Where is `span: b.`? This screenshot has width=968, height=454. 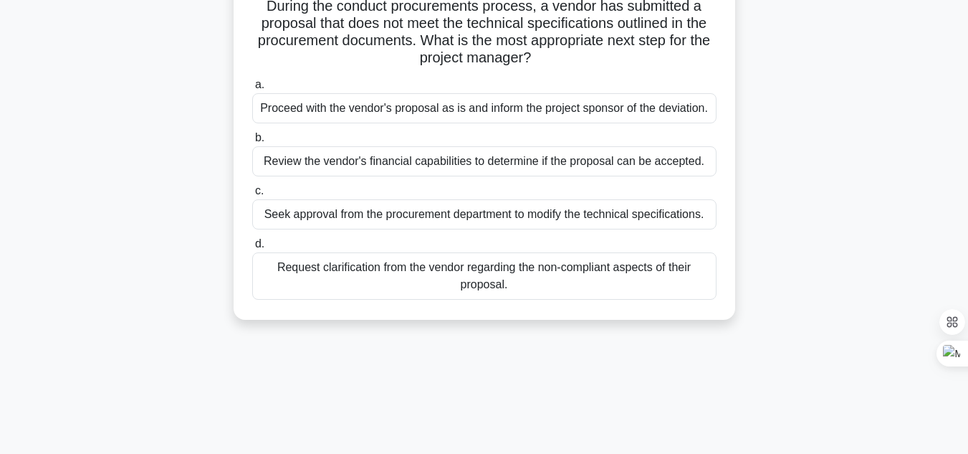
span: b. is located at coordinates (259, 137).